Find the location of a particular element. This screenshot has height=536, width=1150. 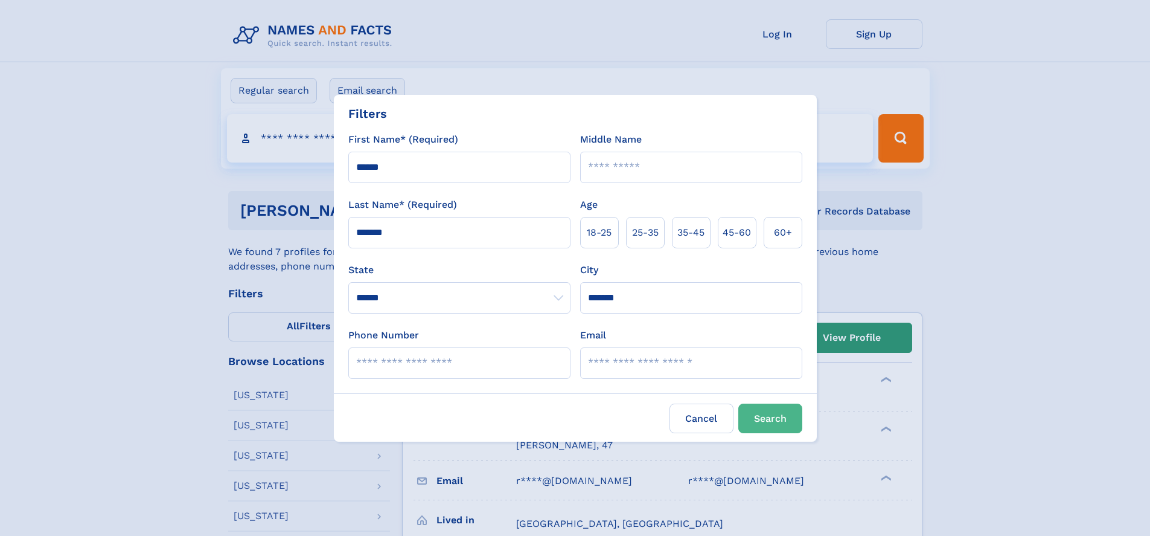

label: Email is located at coordinates (593, 335).